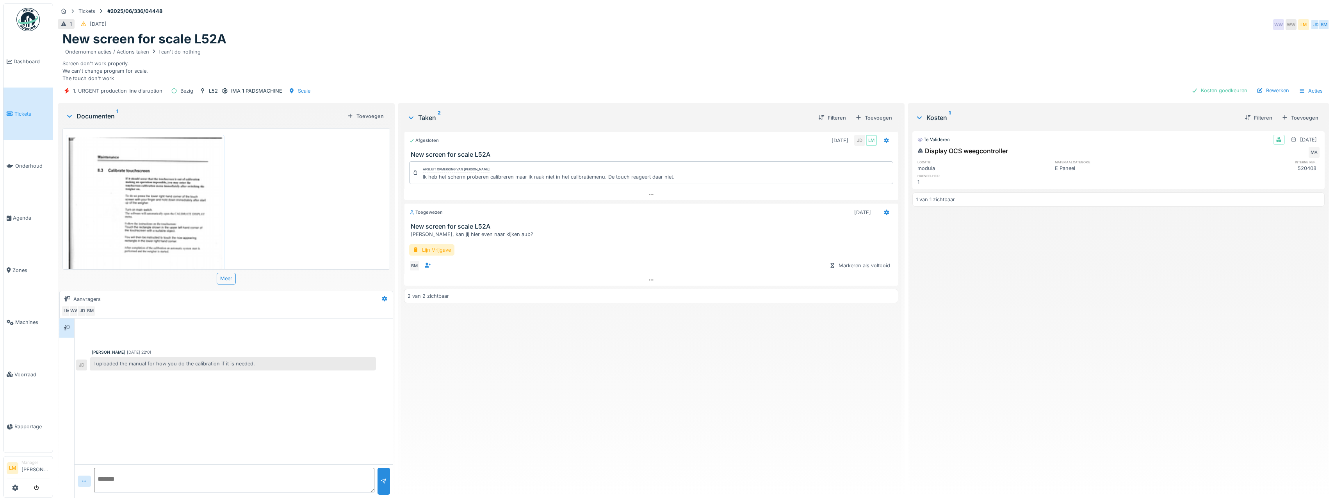 This screenshot has width=1334, height=501. What do you see at coordinates (936, 199) in the screenshot?
I see `div: 1 van 1 zichtbaar` at bounding box center [936, 199].